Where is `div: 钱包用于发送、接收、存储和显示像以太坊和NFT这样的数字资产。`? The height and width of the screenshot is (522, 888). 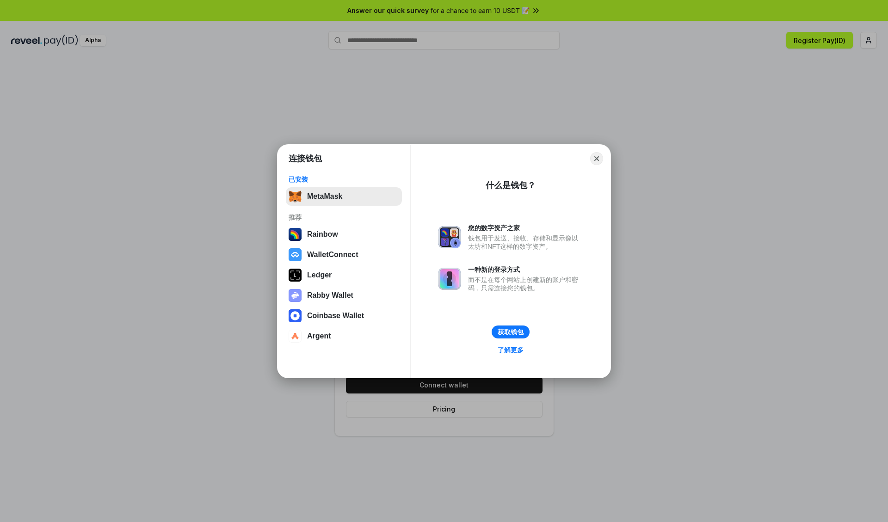 div: 钱包用于发送、接收、存储和显示像以太坊和NFT这样的数字资产。 is located at coordinates (525, 242).